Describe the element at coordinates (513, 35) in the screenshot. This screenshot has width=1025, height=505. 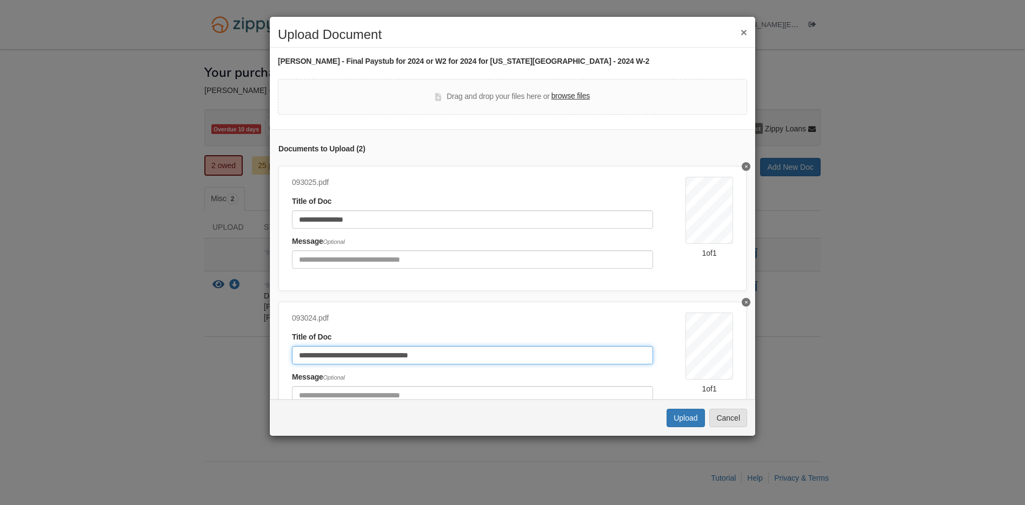
I see `h2: Upload Document` at that location.